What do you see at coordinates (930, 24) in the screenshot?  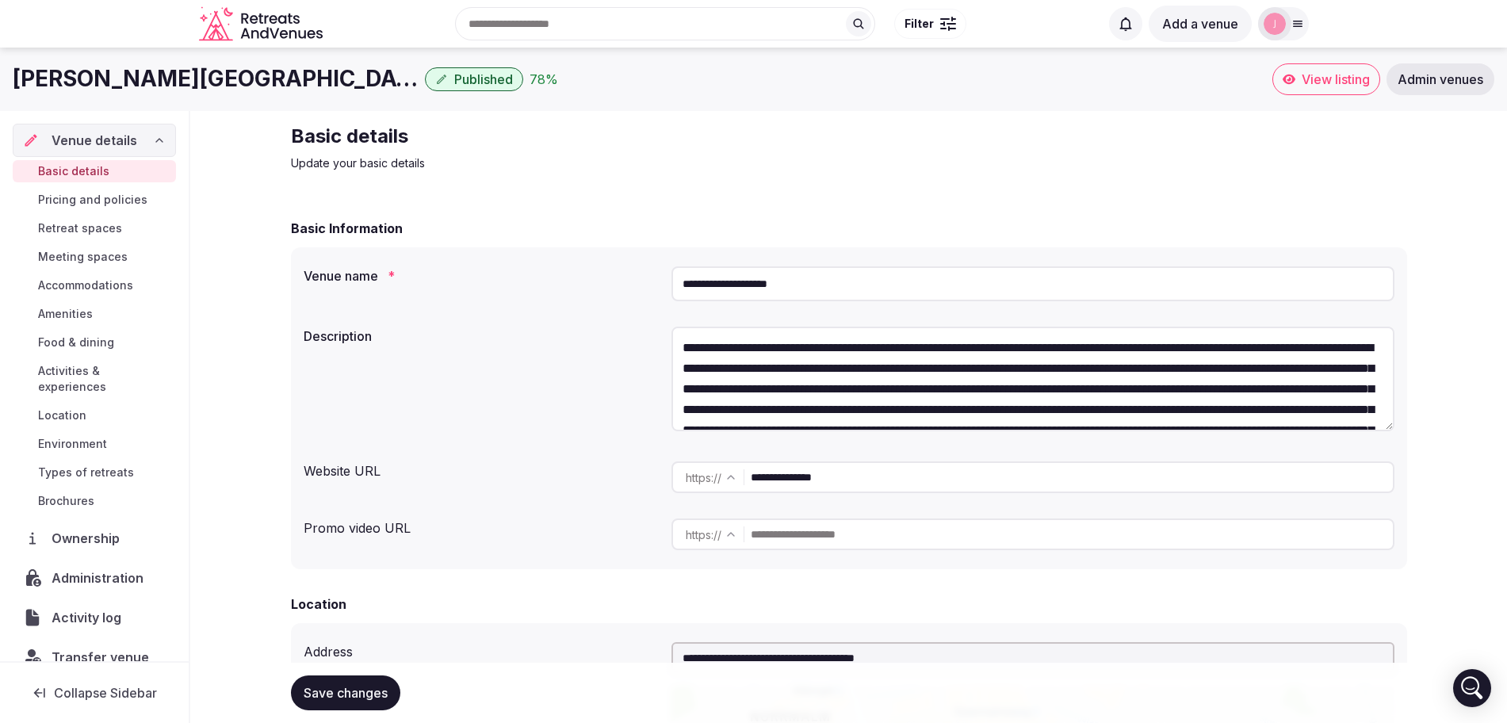 I see `button: Filter` at bounding box center [930, 24].